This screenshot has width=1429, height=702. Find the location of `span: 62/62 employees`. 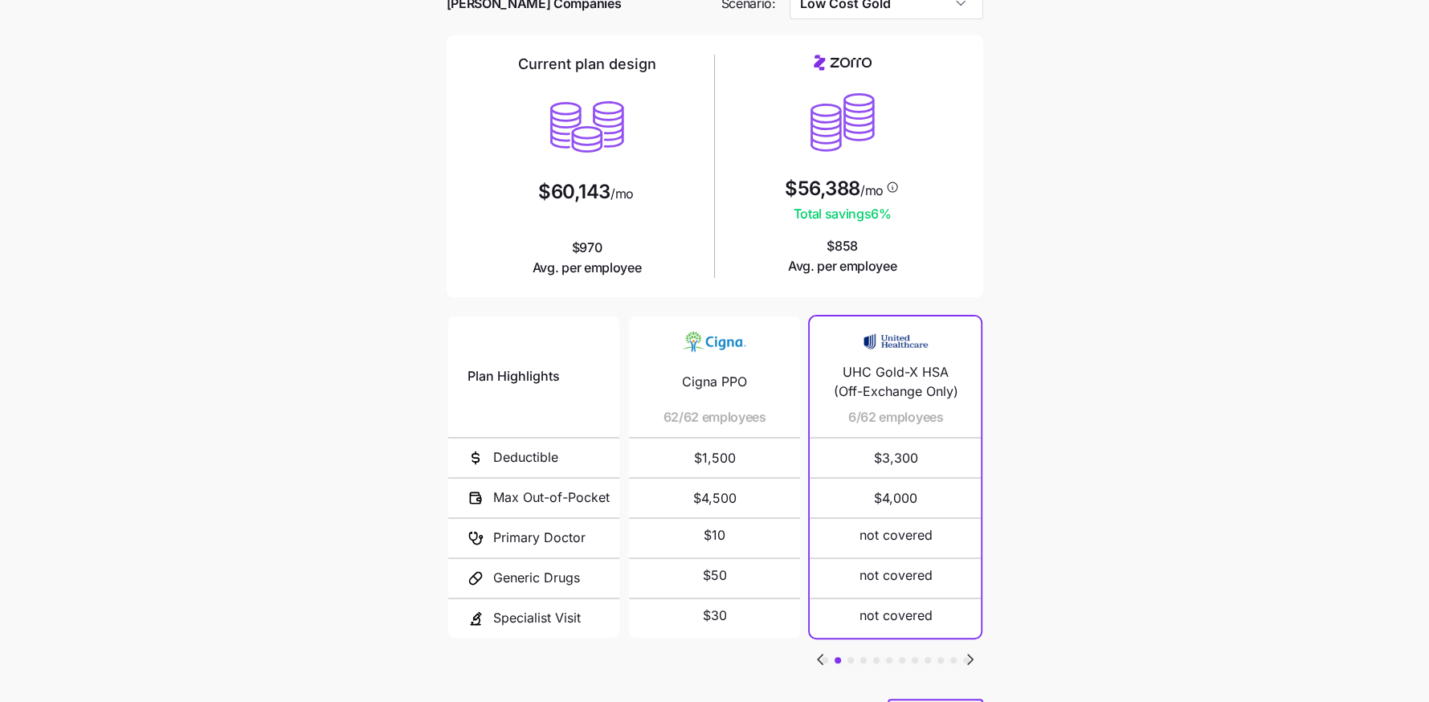

span: 62/62 employees is located at coordinates (714, 417).